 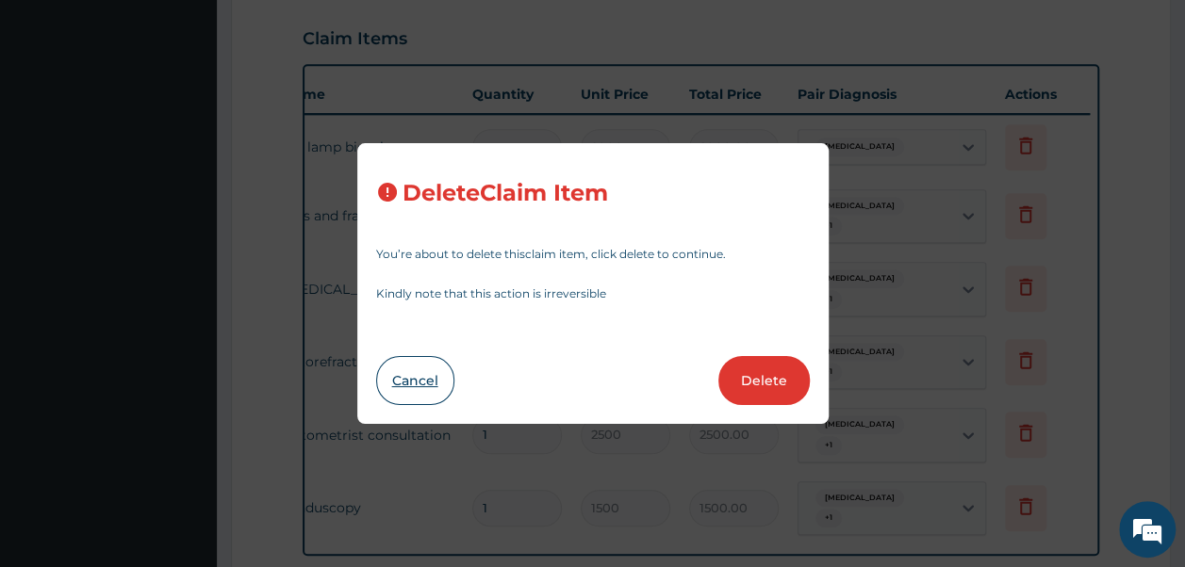 I want to click on button: Delete, so click(x=764, y=381).